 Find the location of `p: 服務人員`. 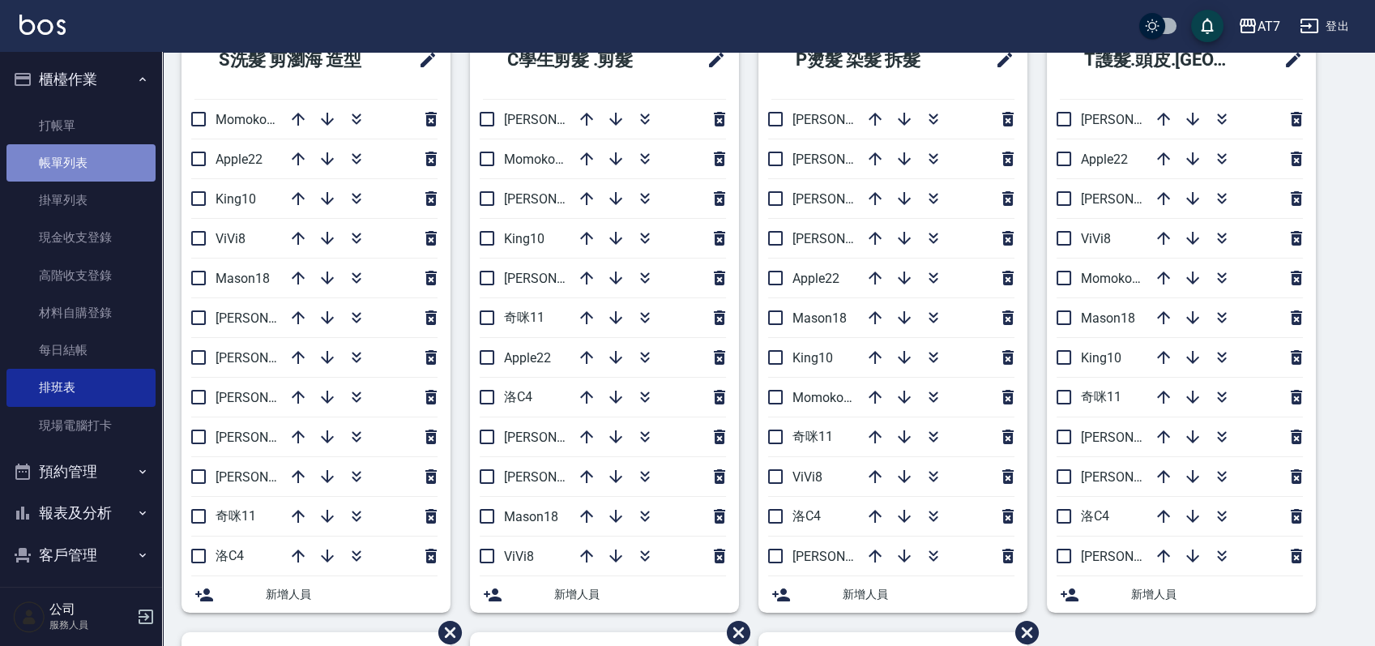

p: 服務人員 is located at coordinates (91, 625).